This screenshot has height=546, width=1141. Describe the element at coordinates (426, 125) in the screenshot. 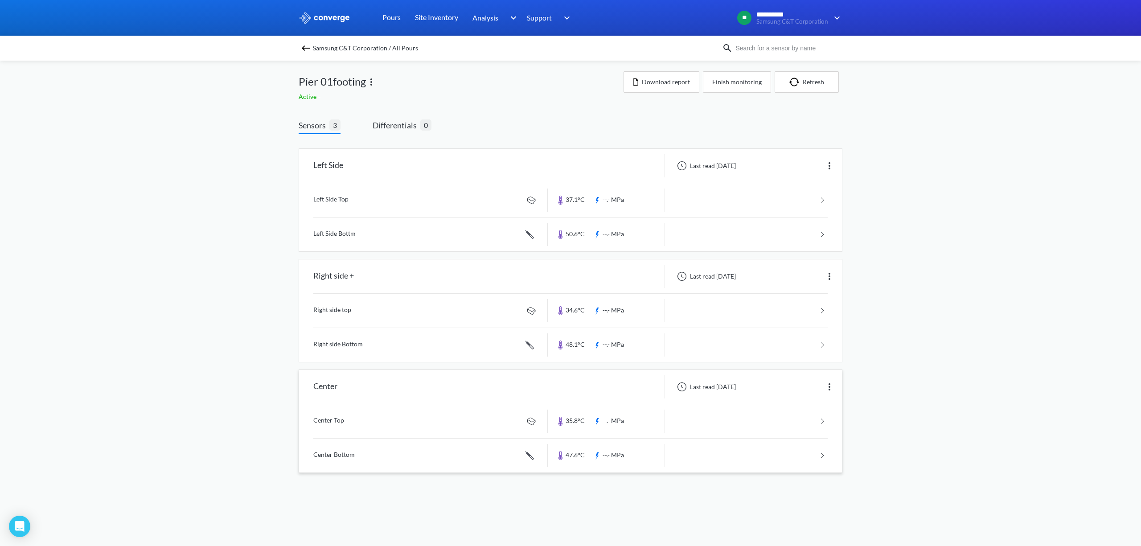

I see `span: 0` at that location.